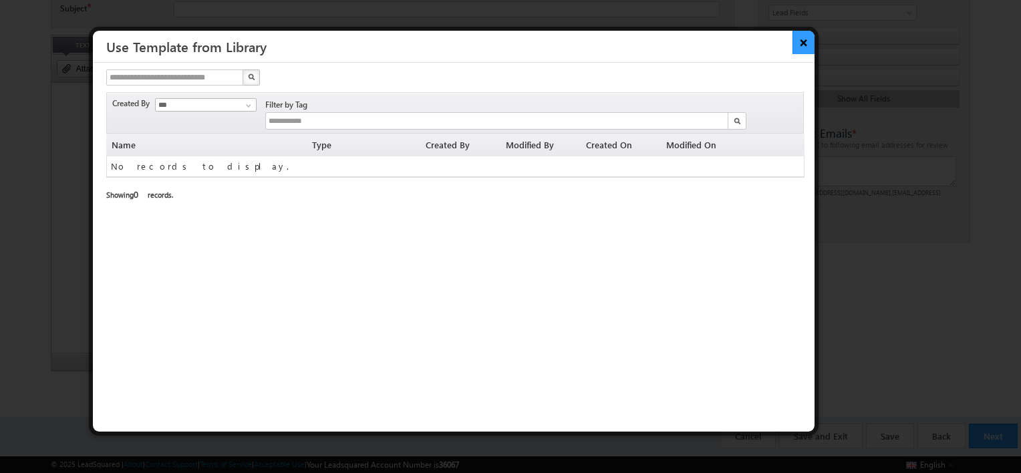 The image size is (1021, 473). Describe the element at coordinates (621, 145) in the screenshot. I see `div: Created On` at that location.